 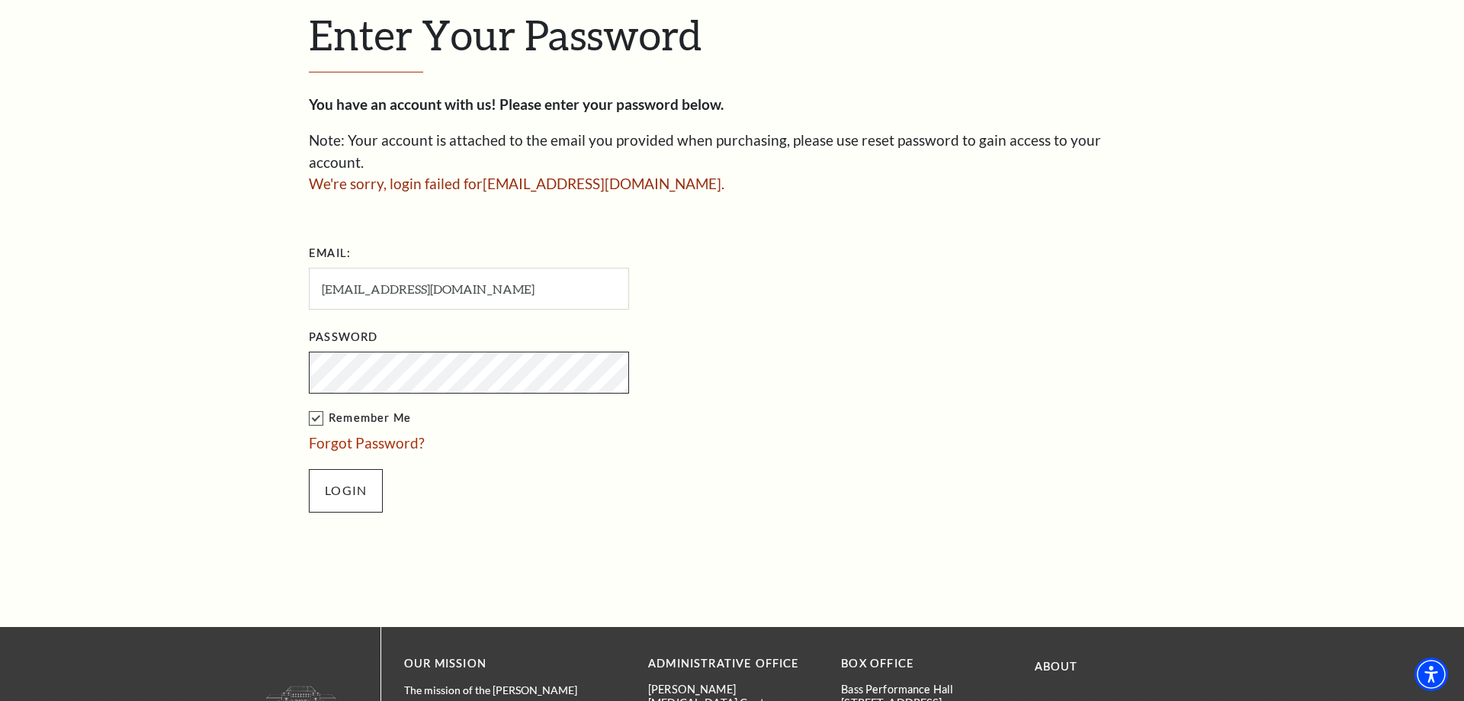 I want to click on a: Forgot Password?, so click(x=367, y=442).